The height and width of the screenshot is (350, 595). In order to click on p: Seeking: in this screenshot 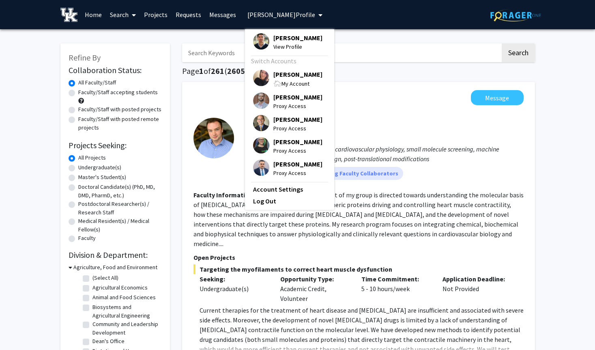, I will do `click(234, 279)`.